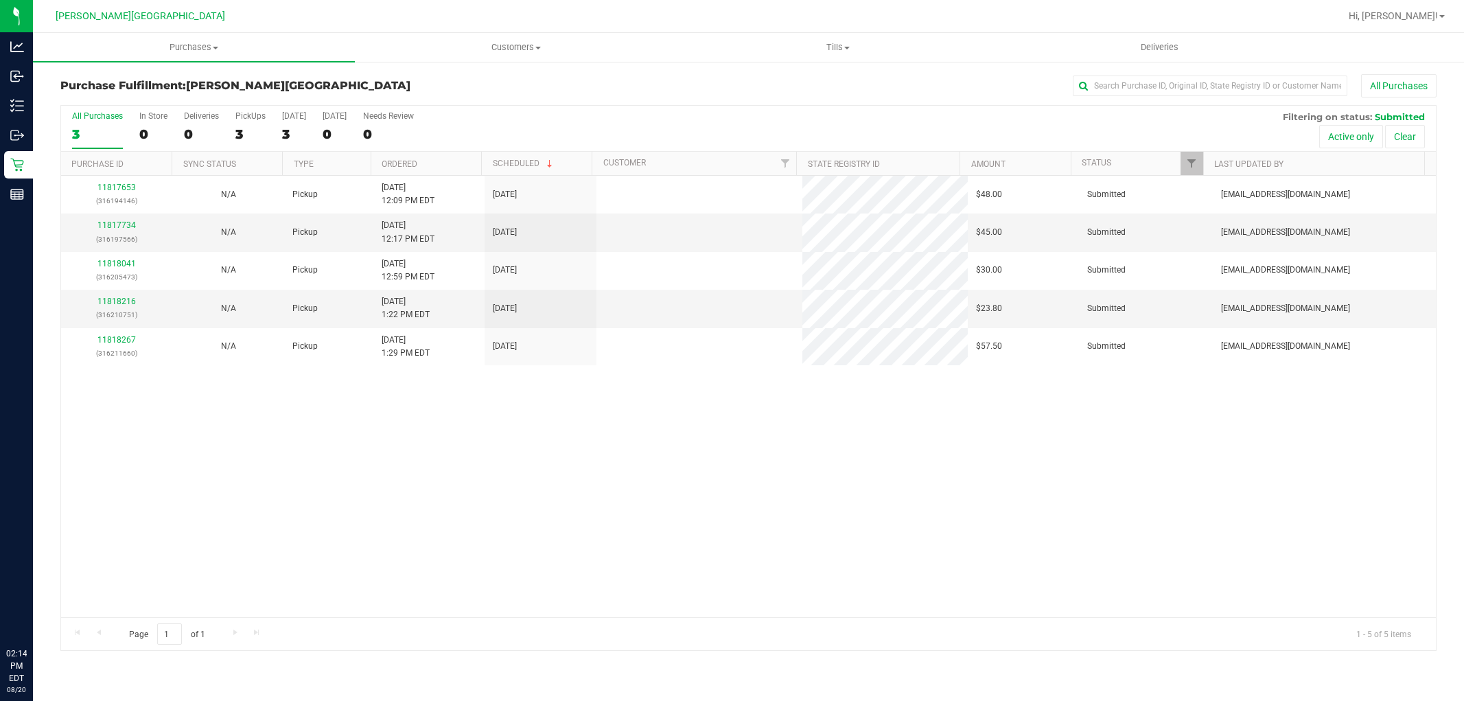 The height and width of the screenshot is (701, 1464). Describe the element at coordinates (400, 164) in the screenshot. I see `a: Ordered` at that location.